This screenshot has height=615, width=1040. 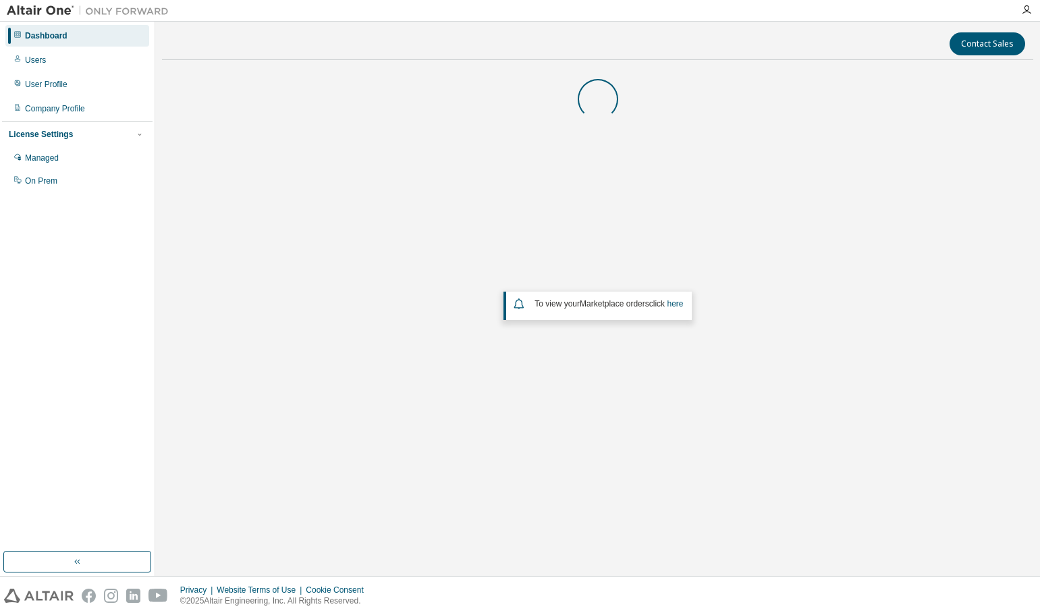 I want to click on img: Altair One, so click(x=91, y=11).